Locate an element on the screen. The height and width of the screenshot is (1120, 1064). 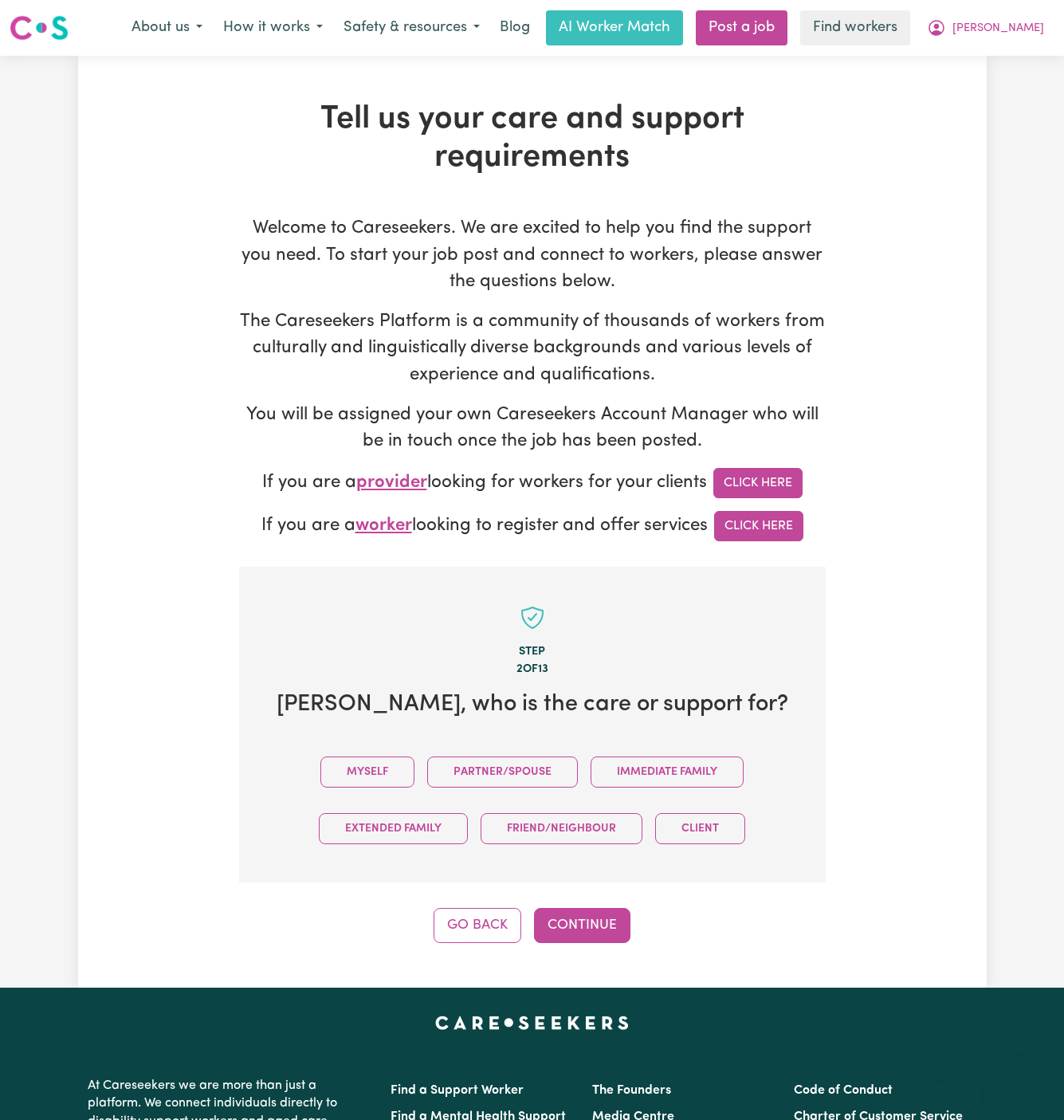
button: Continue is located at coordinates (582, 926).